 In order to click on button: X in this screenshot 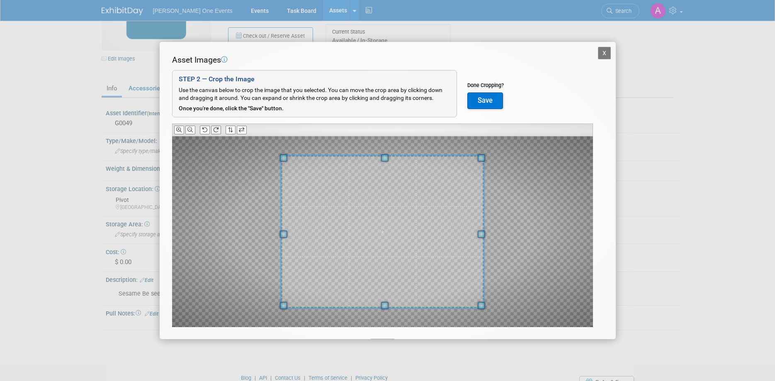, I will do `click(605, 53)`.